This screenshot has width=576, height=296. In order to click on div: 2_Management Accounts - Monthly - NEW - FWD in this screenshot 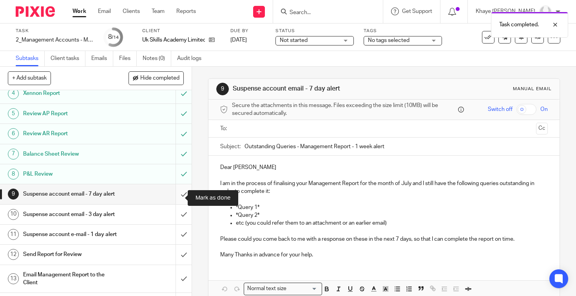, I will do `click(55, 40)`.